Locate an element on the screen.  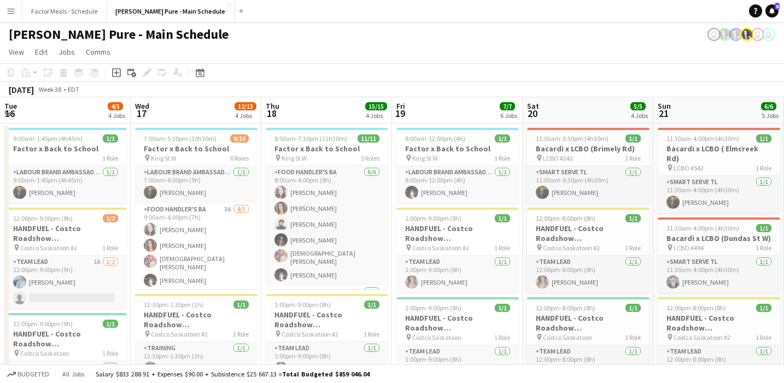
app-job-card: 11:00am-3:30pm (4h30m)1/1Bacardi x LCBO (Brimely Rd) LCBO #2421 RoleSmart Serve TL1/111:00am-3:30... is located at coordinates (588, 166).